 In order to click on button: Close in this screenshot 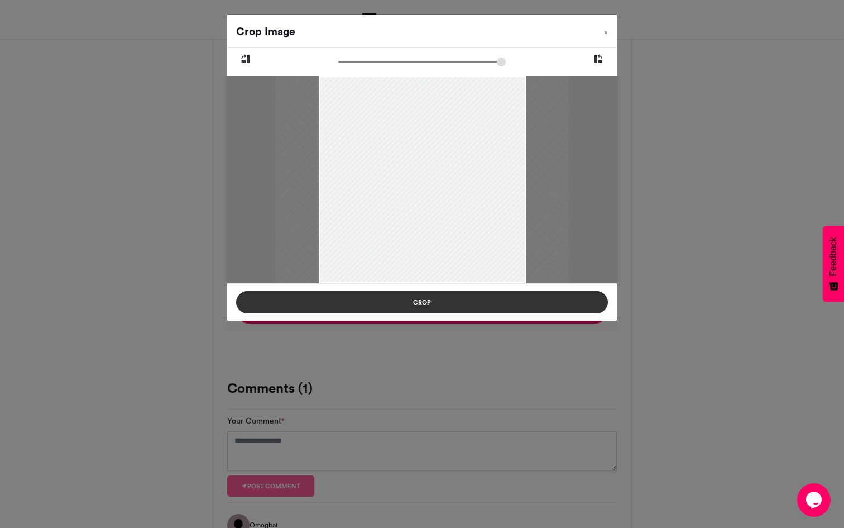, I will do `click(606, 30)`.